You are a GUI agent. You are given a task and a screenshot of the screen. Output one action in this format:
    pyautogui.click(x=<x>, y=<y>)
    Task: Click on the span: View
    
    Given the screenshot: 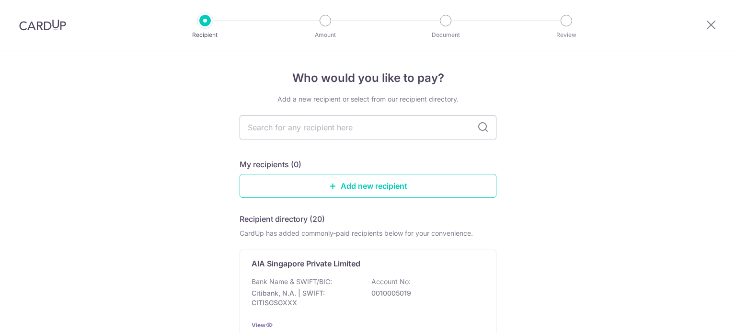 What is the action you would take?
    pyautogui.click(x=258, y=325)
    